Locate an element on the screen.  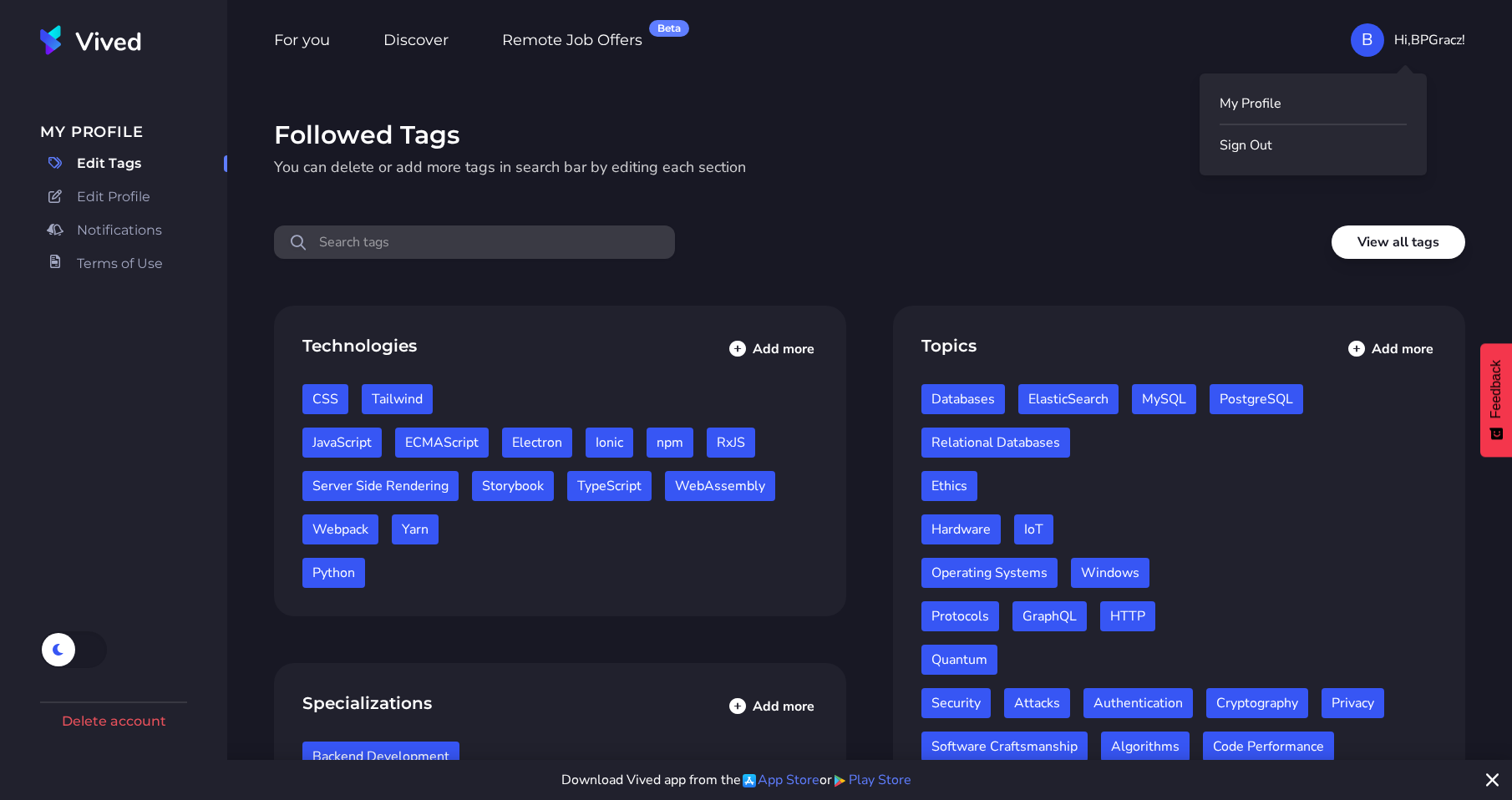
a: Terms of Use is located at coordinates (134, 263).